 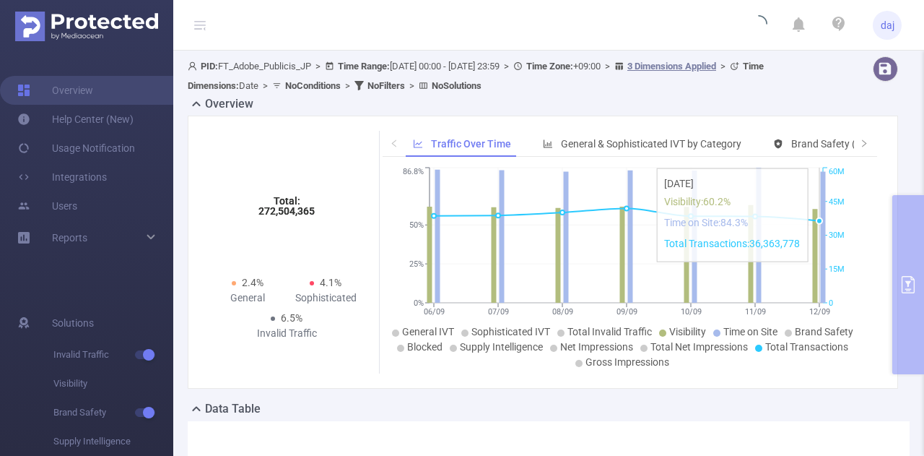 I want to click on b: No Solutions, so click(x=456, y=85).